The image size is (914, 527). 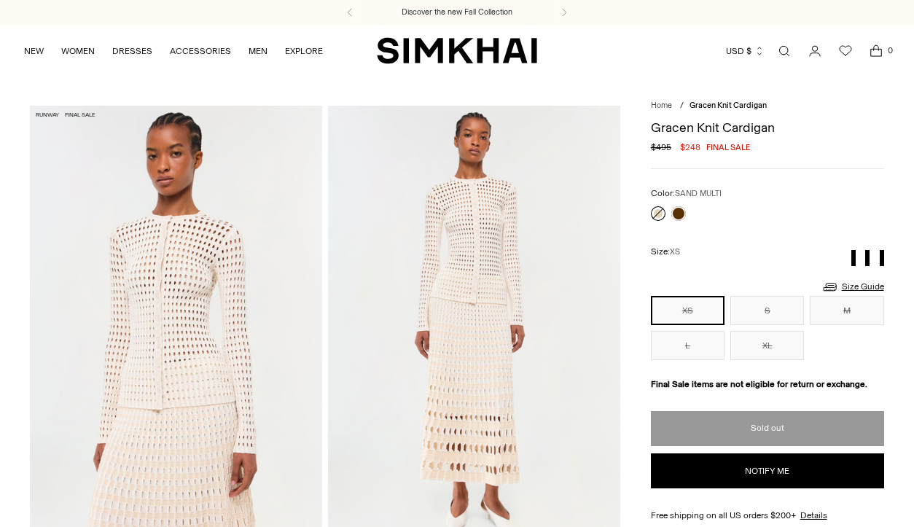 What do you see at coordinates (258, 51) in the screenshot?
I see `a: MEN` at bounding box center [258, 51].